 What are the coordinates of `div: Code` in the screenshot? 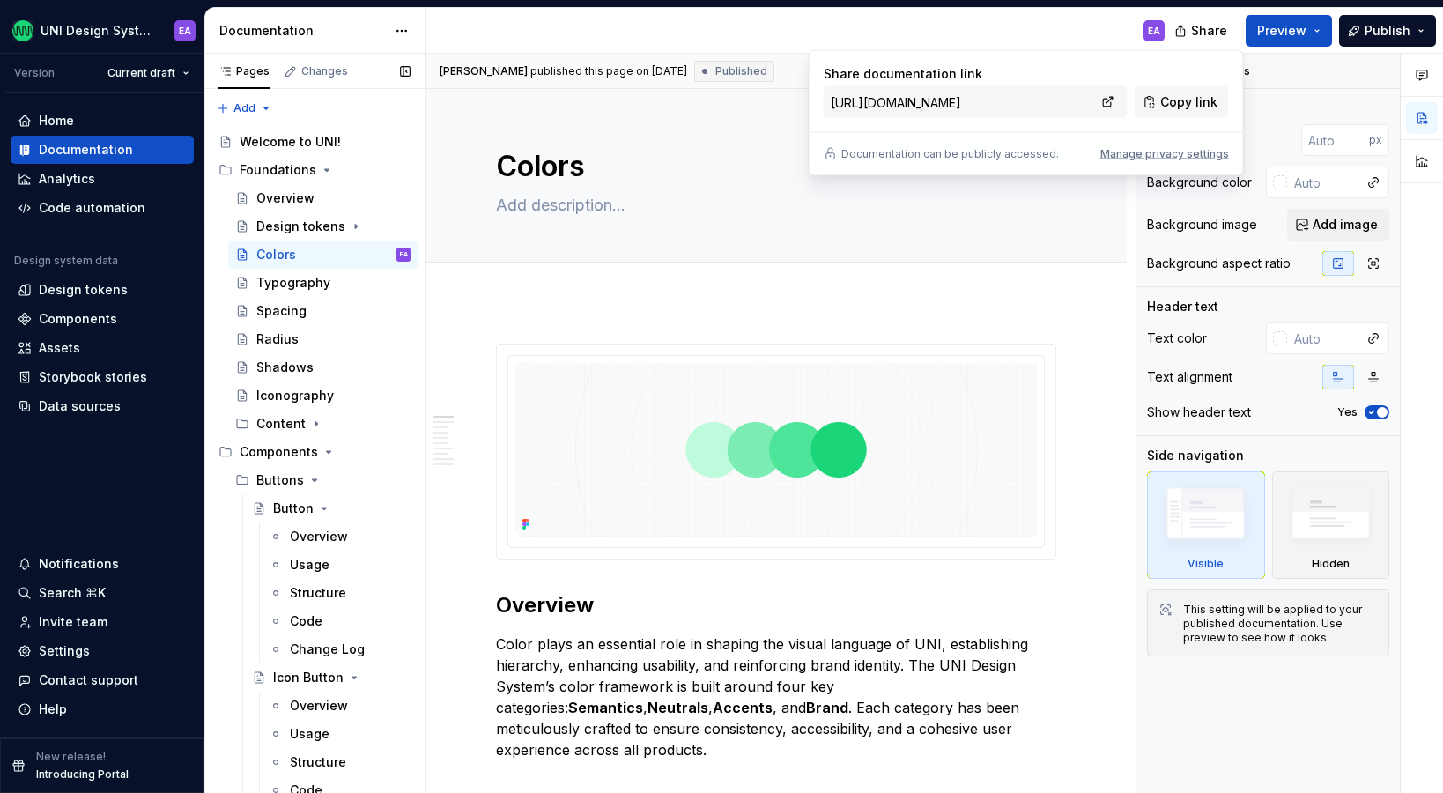 It's located at (306, 621).